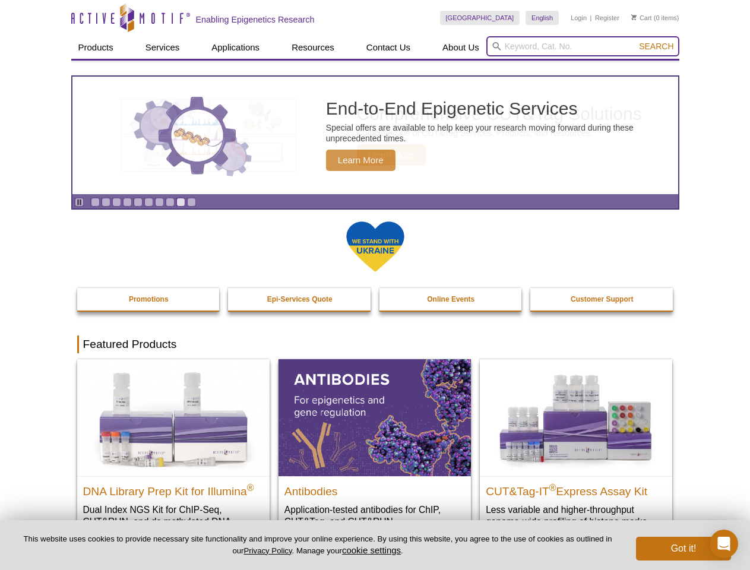 Image resolution: width=750 pixels, height=570 pixels. What do you see at coordinates (149, 299) in the screenshot?
I see `strong: Promotions` at bounding box center [149, 299].